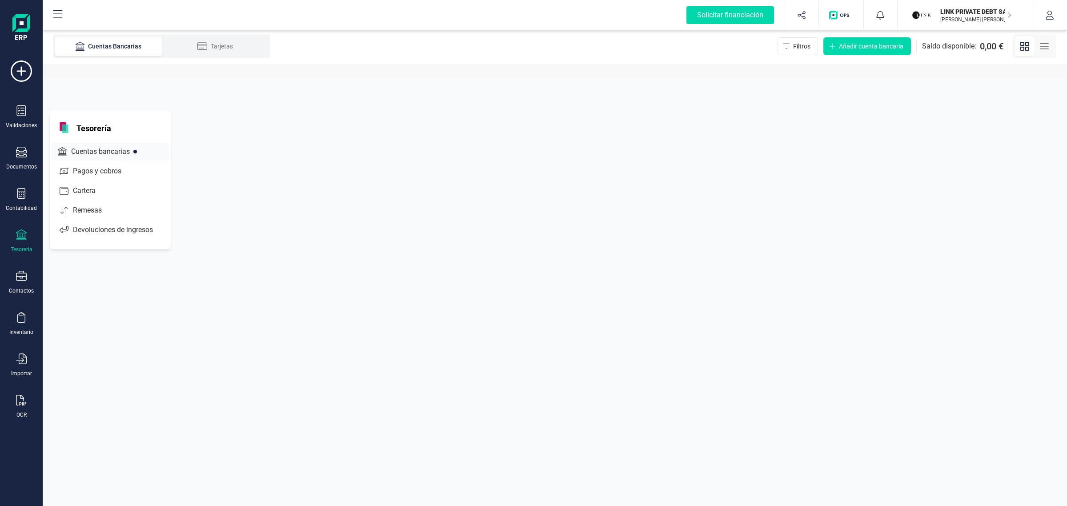  Describe the element at coordinates (797, 46) in the screenshot. I see `button: Filtros` at that location.